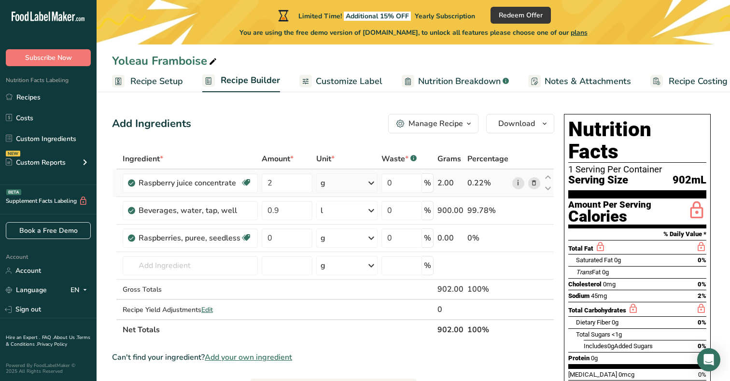 This screenshot has height=381, width=730. What do you see at coordinates (48, 57) in the screenshot?
I see `span: Subscribe Now` at bounding box center [48, 57].